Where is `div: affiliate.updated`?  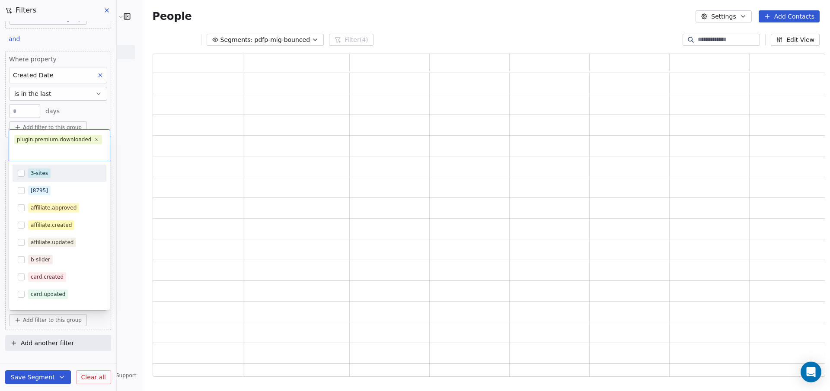
div: affiliate.updated is located at coordinates (52, 242).